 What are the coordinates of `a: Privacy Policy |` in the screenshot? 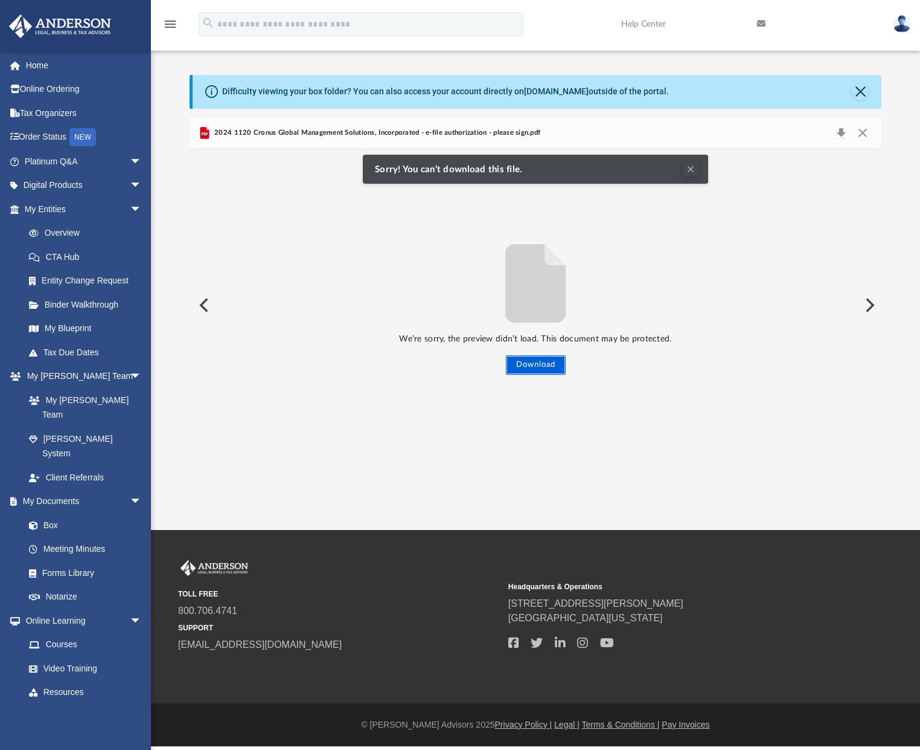 It's located at (524, 724).